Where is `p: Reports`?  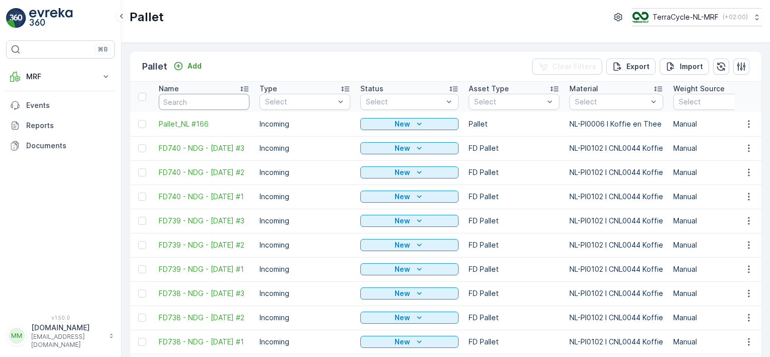
p: Reports is located at coordinates (69, 126).